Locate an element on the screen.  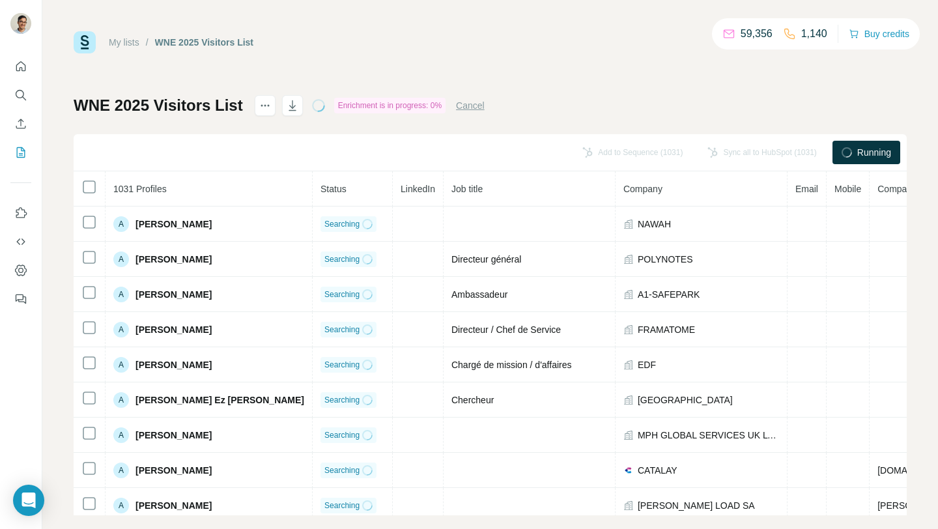
button: Dashboard is located at coordinates (21, 270).